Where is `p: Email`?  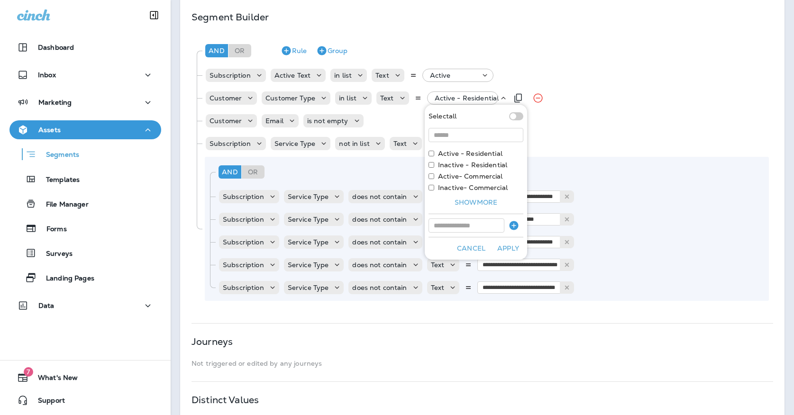 p: Email is located at coordinates (275, 121).